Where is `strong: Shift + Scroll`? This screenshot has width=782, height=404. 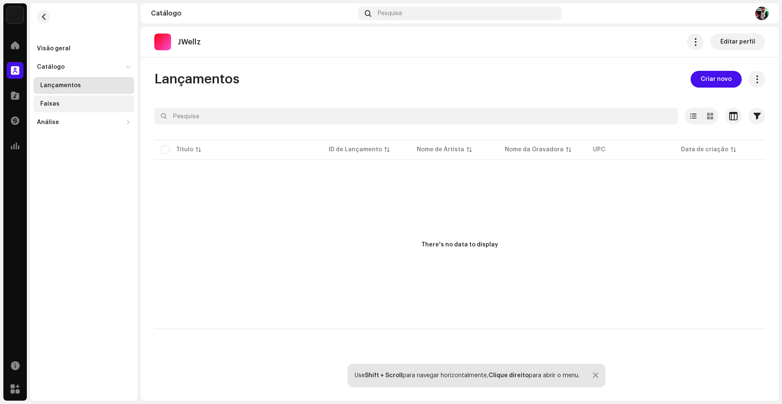
strong: Shift + Scroll is located at coordinates (383, 376).